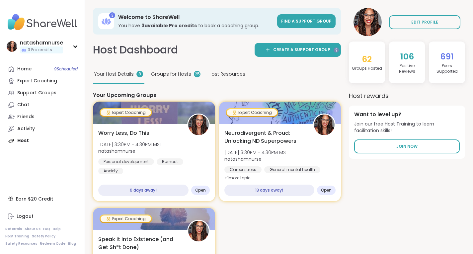  Describe the element at coordinates (143, 190) in the screenshot. I see `div: 6 days away!` at that location.